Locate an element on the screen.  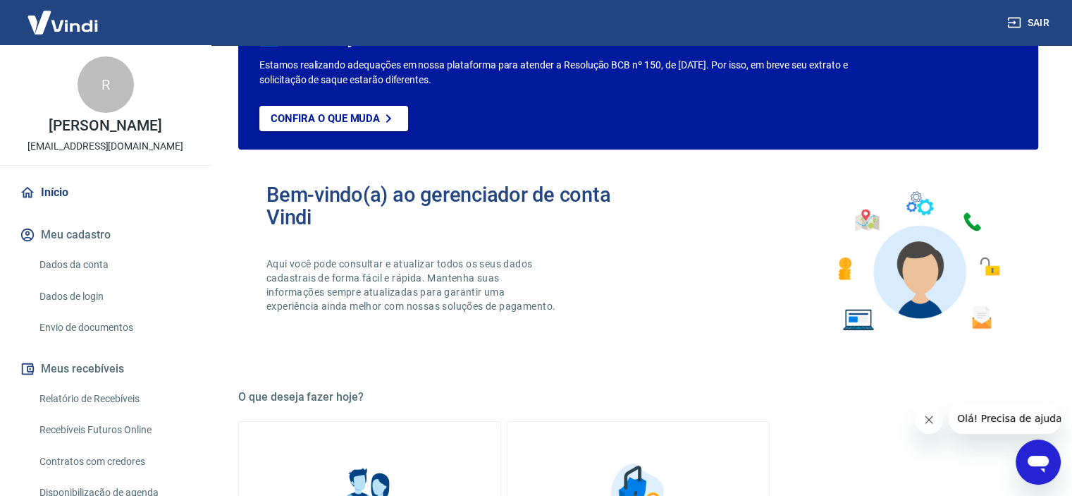
button: Meu cadastro is located at coordinates (105, 235).